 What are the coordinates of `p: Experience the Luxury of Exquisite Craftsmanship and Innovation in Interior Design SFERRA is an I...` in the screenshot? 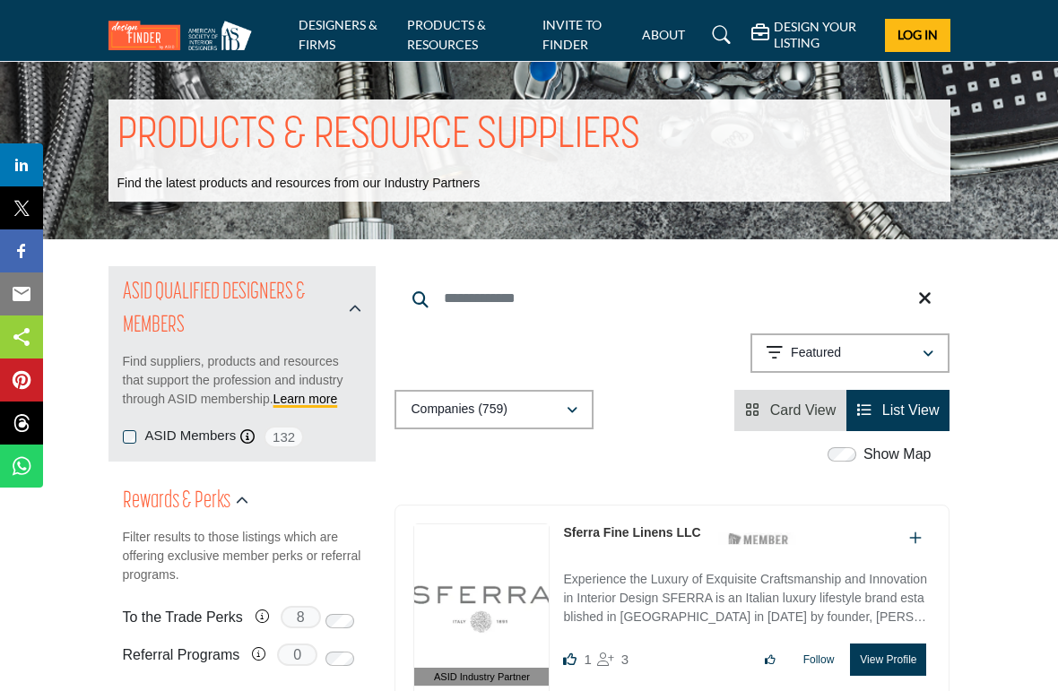 It's located at (747, 600).